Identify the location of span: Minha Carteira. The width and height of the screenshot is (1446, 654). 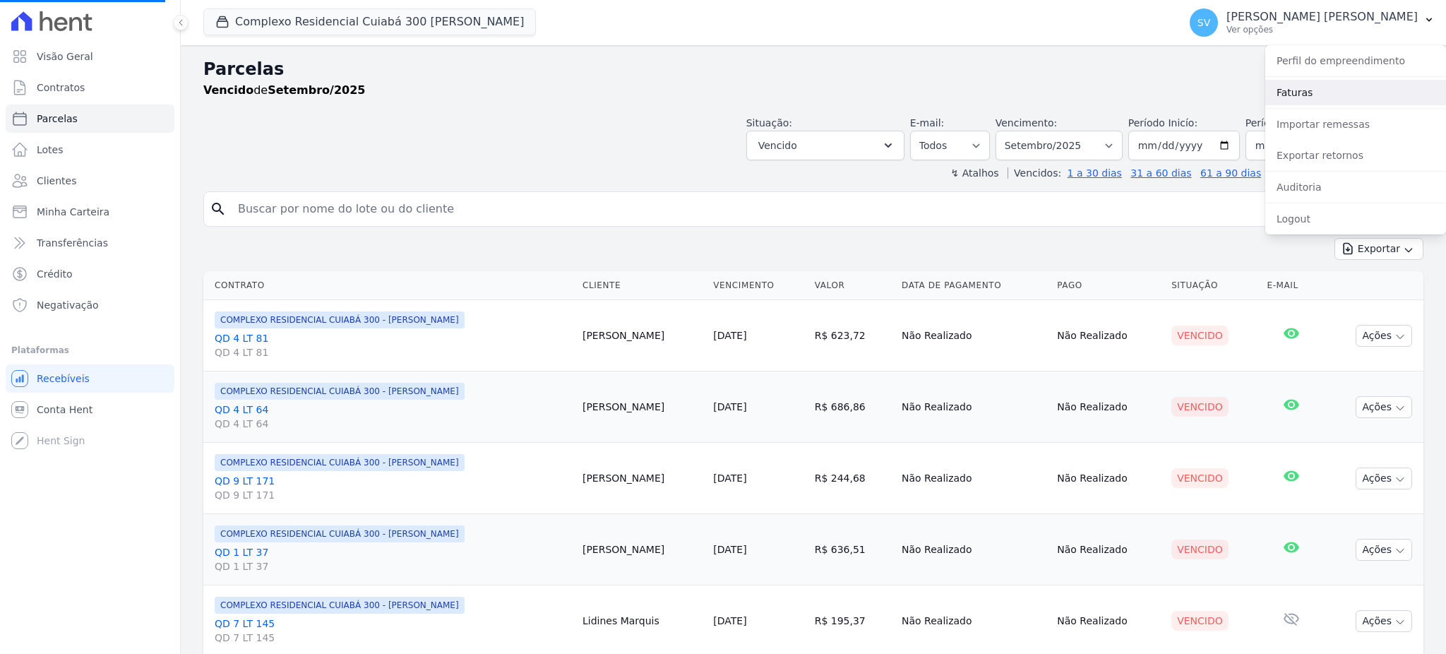
(73, 212).